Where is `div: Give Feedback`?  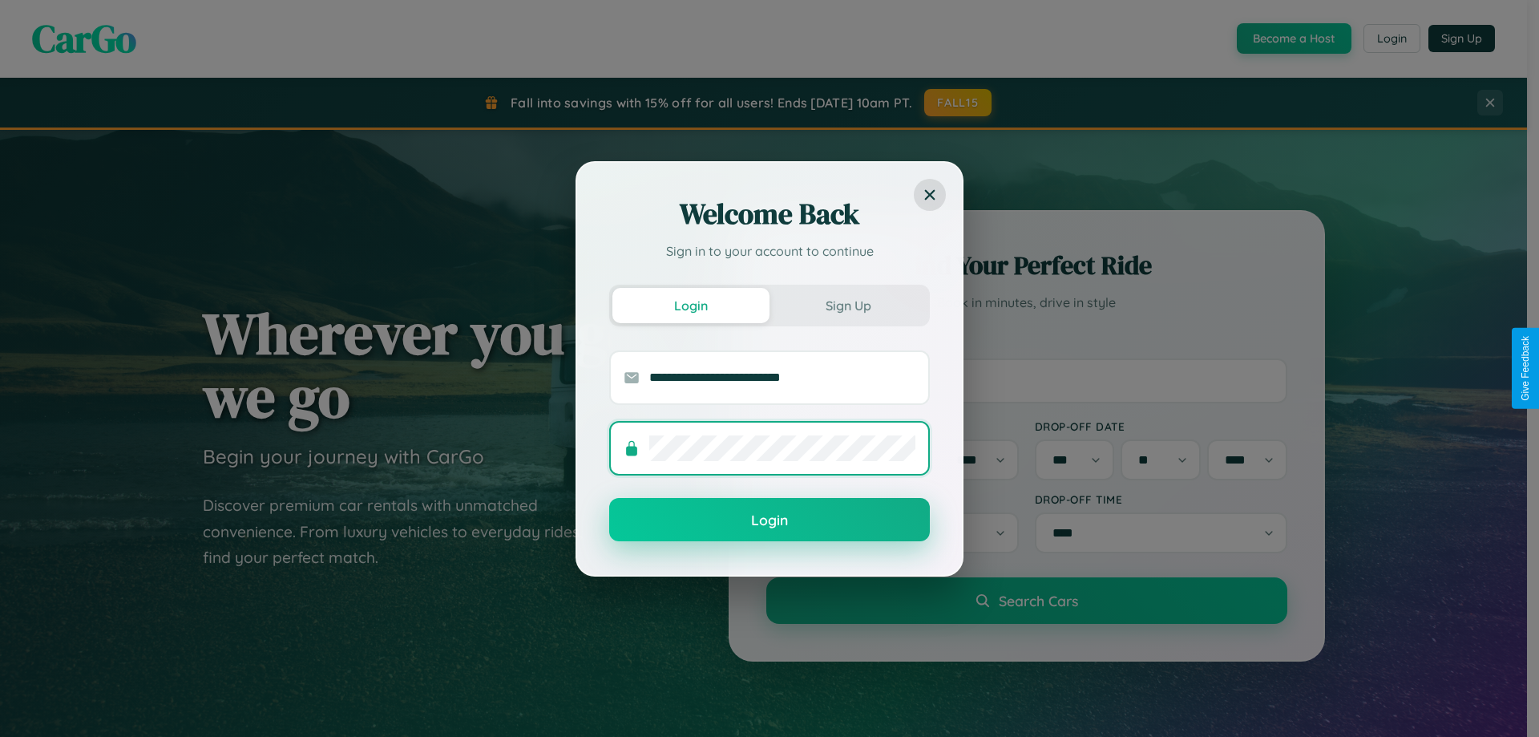 div: Give Feedback is located at coordinates (1526, 368).